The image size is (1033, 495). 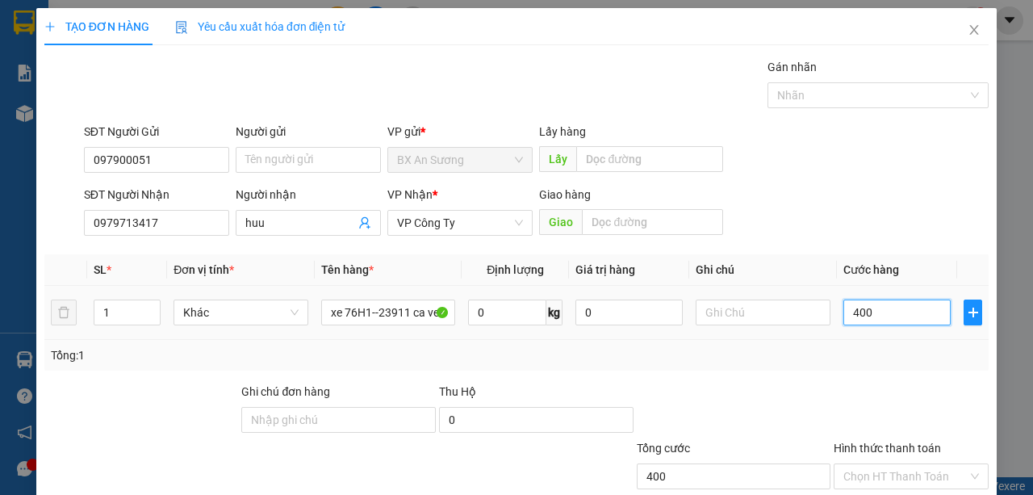 What do you see at coordinates (225, 355) in the screenshot?
I see `div: Tổng: 1` at bounding box center [225, 355].